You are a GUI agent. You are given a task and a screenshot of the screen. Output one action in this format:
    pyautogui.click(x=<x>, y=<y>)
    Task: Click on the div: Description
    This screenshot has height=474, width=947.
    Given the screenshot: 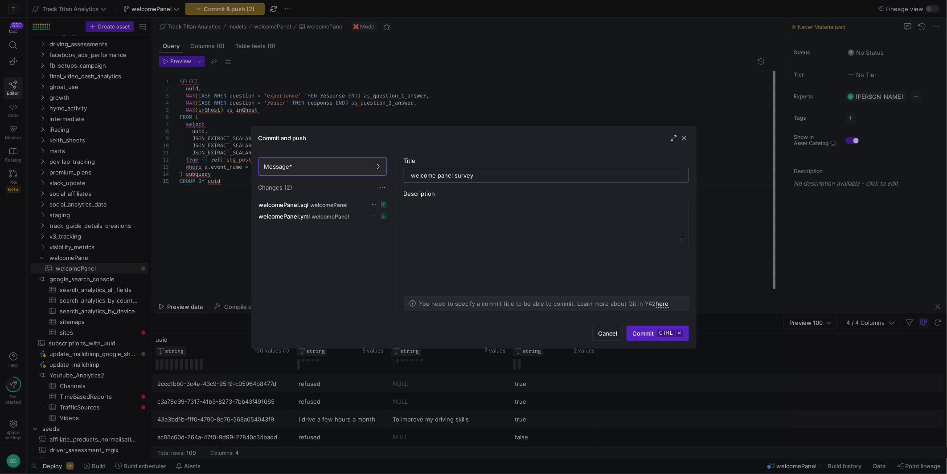 What is the action you would take?
    pyautogui.click(x=546, y=194)
    